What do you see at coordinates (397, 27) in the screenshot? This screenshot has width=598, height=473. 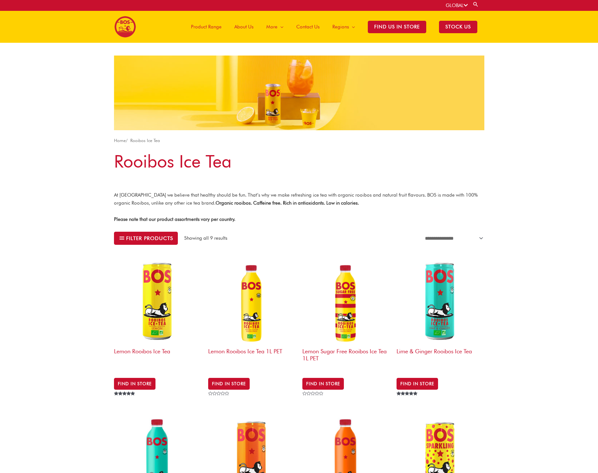 I see `span: Find Us in Store` at bounding box center [397, 27].